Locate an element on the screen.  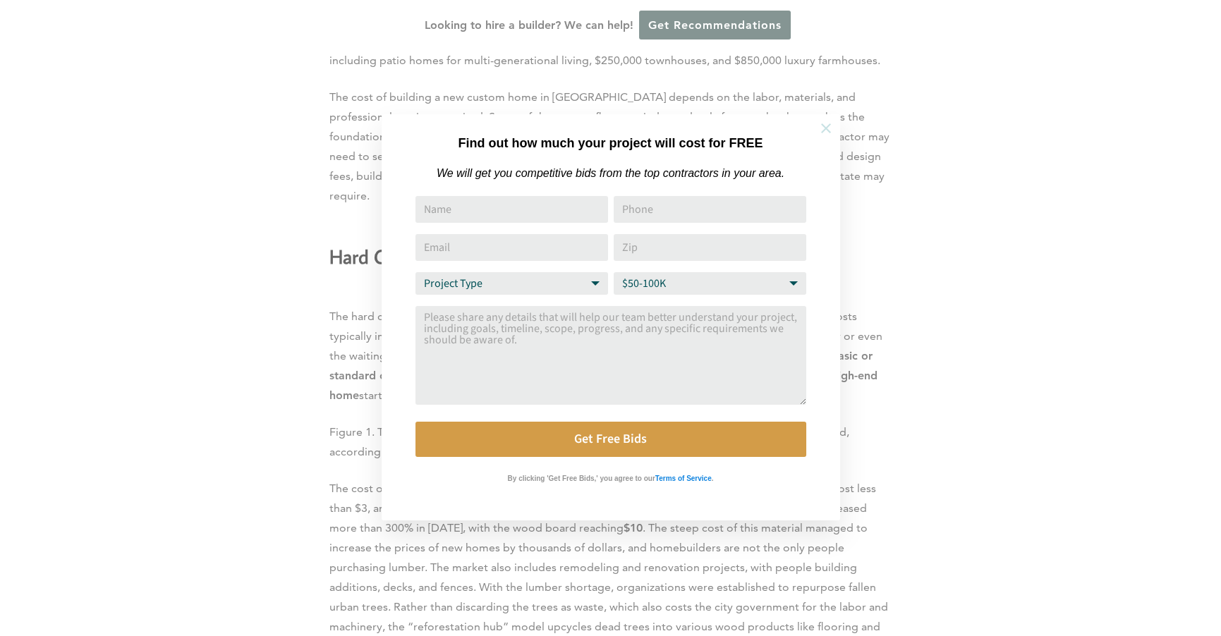
button: Get Free Bids is located at coordinates (611, 439).